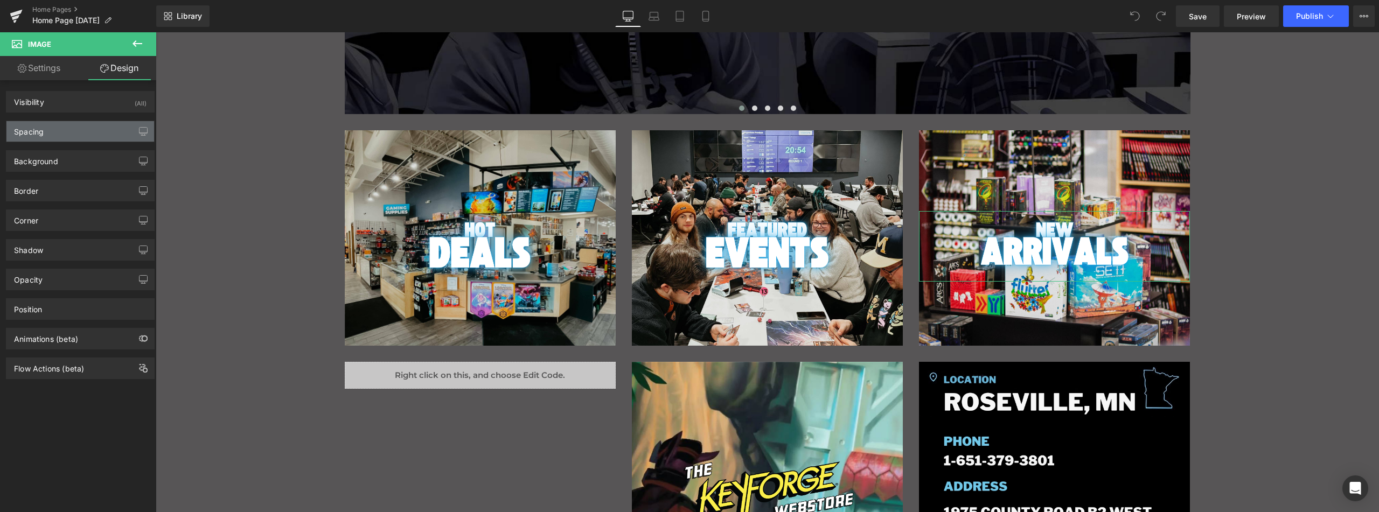 The image size is (1379, 512). Describe the element at coordinates (1252, 16) in the screenshot. I see `span: Preview` at that location.